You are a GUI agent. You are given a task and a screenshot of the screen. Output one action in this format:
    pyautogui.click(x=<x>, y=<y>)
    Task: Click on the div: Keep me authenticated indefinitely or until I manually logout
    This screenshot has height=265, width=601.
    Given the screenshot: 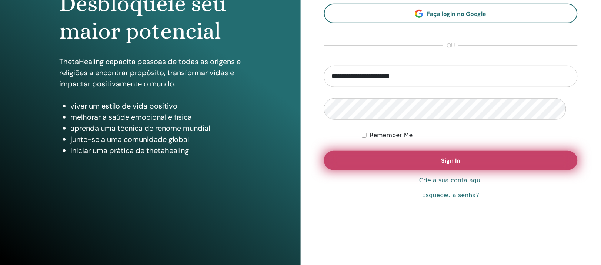 What is the action you would take?
    pyautogui.click(x=469, y=135)
    